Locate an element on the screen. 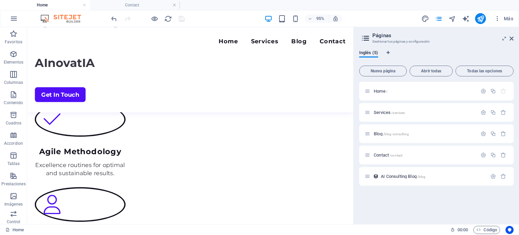 The height and width of the screenshot is (235, 519). h4: Contact is located at coordinates (135, 5).